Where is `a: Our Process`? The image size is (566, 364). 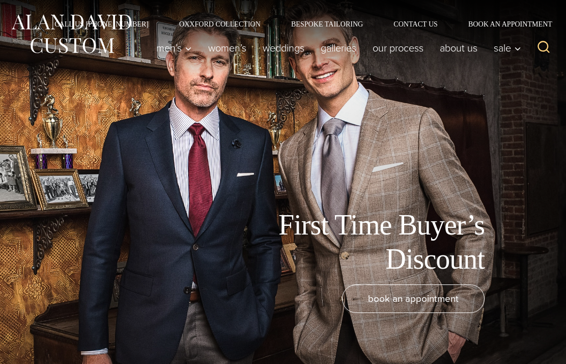 a: Our Process is located at coordinates (398, 48).